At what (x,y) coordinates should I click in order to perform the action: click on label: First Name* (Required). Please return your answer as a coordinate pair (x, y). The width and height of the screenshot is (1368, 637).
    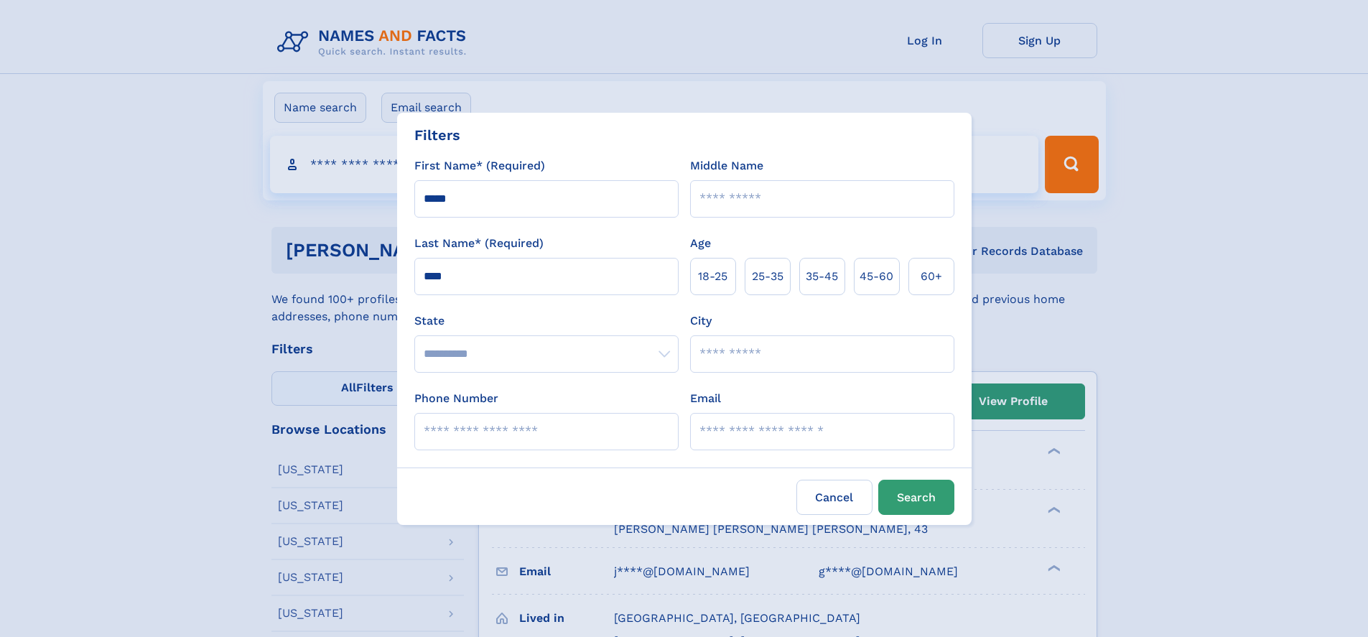
    Looking at the image, I should click on (480, 166).